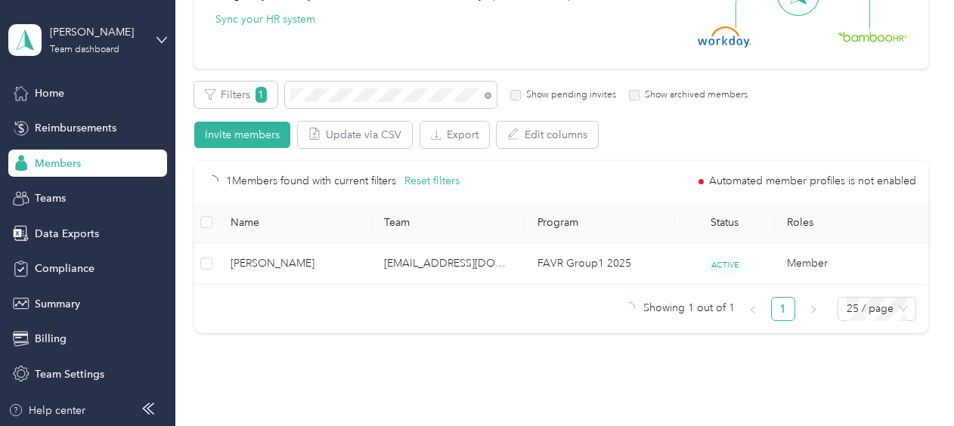  What do you see at coordinates (693, 95) in the screenshot?
I see `label: Show archived members` at bounding box center [693, 95].